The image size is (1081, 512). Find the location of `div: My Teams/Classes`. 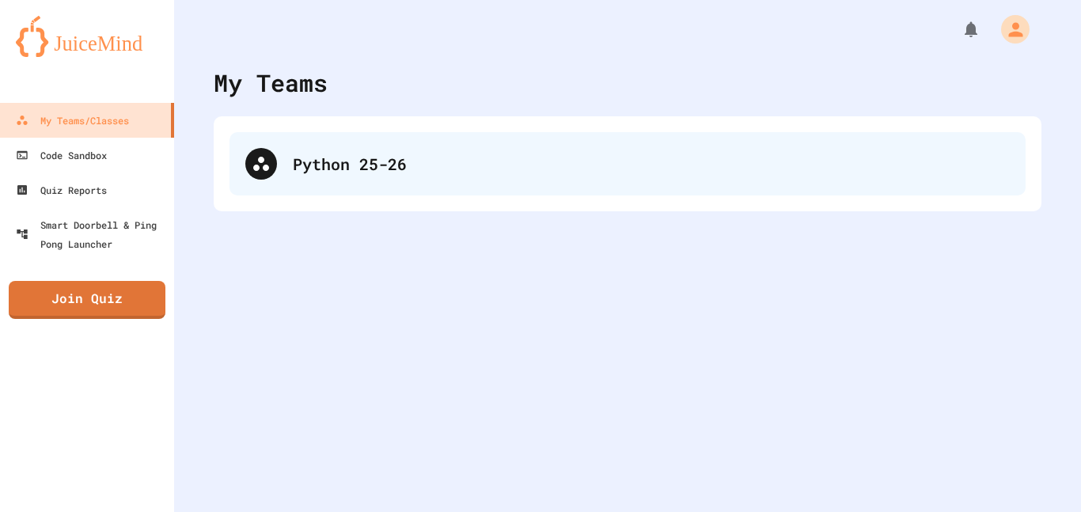

div: My Teams/Classes is located at coordinates (72, 120).